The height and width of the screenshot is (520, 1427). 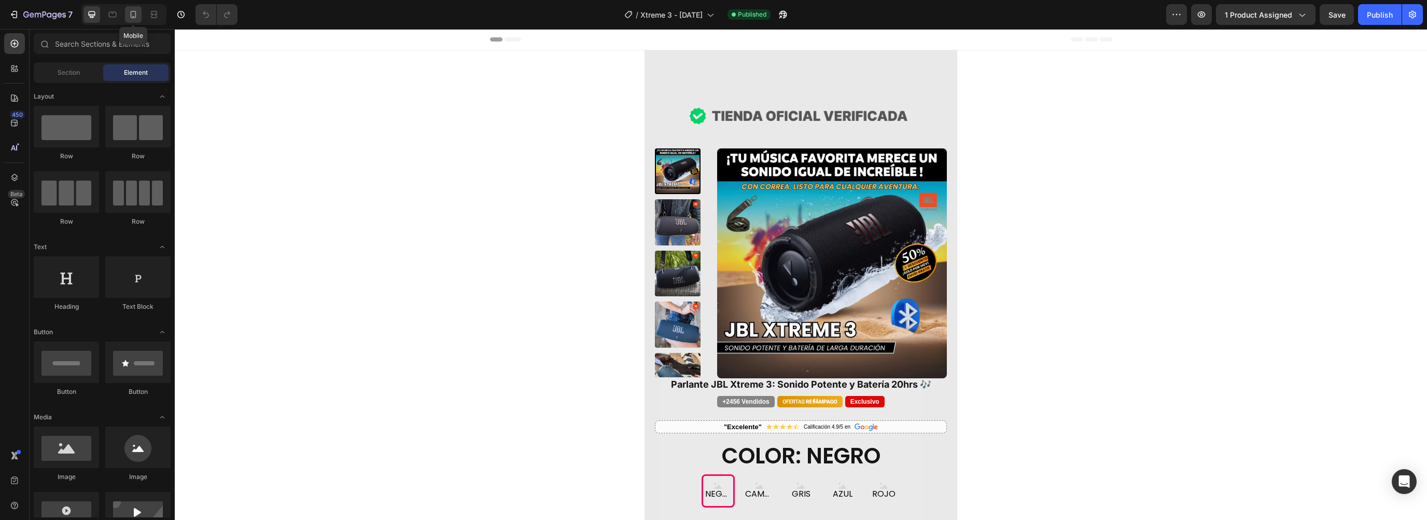 What do you see at coordinates (568, 398) in the screenshot?
I see `div: "Excelente"` at bounding box center [568, 398].